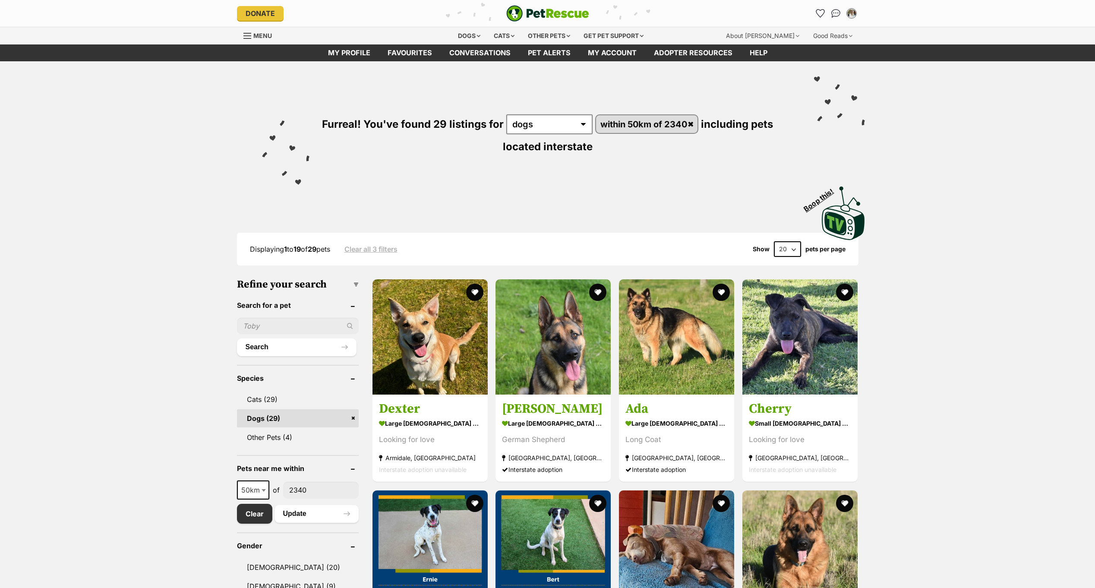  What do you see at coordinates (758, 53) in the screenshot?
I see `a: Help` at bounding box center [758, 53].